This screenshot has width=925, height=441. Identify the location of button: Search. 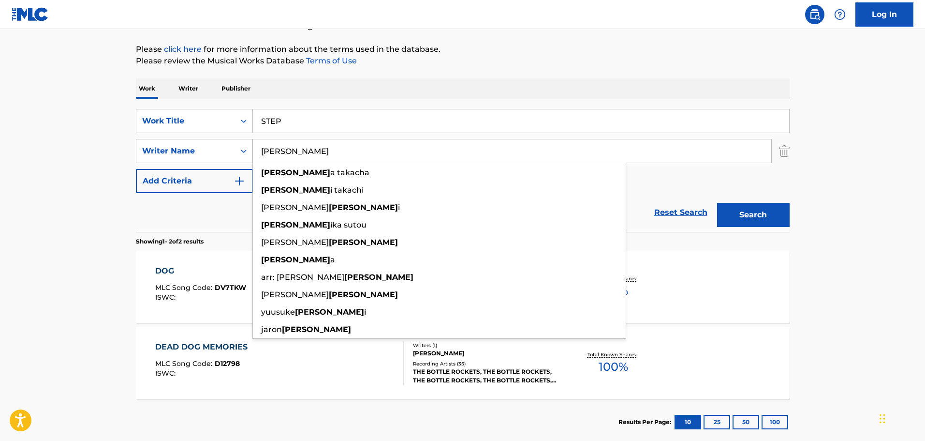
(754, 215).